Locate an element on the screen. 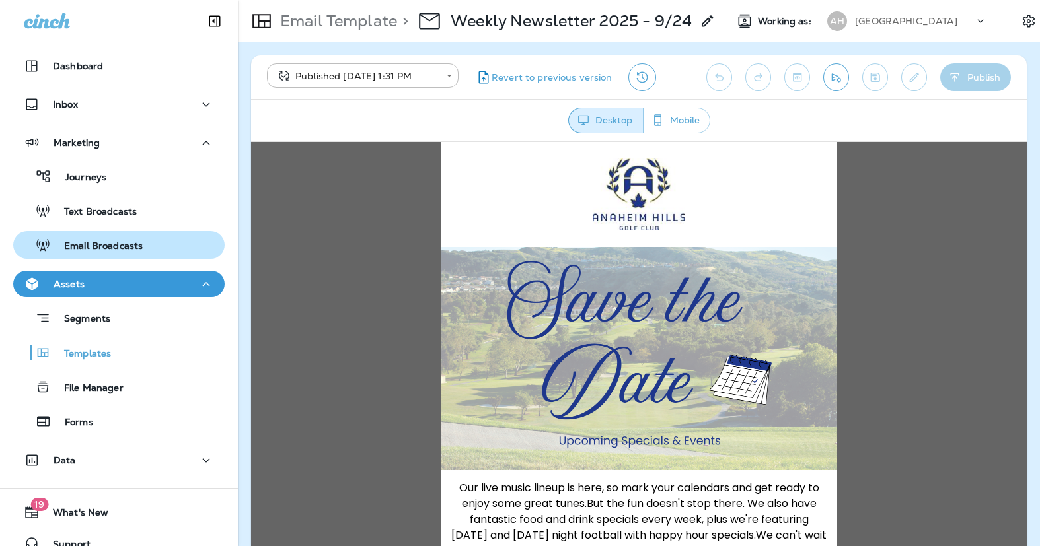 Image resolution: width=1040 pixels, height=546 pixels. span: But the fun doesn't stop there. We also have fantastic food and drink specials every week, plus w... is located at coordinates (383, 377).